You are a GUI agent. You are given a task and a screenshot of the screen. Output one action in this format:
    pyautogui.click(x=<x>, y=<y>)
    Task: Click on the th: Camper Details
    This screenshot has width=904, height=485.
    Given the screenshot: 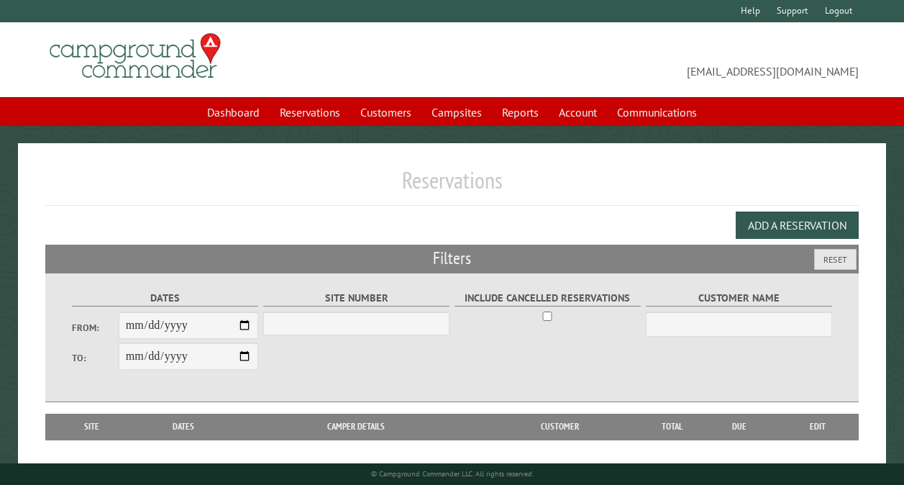 What is the action you would take?
    pyautogui.click(x=356, y=427)
    